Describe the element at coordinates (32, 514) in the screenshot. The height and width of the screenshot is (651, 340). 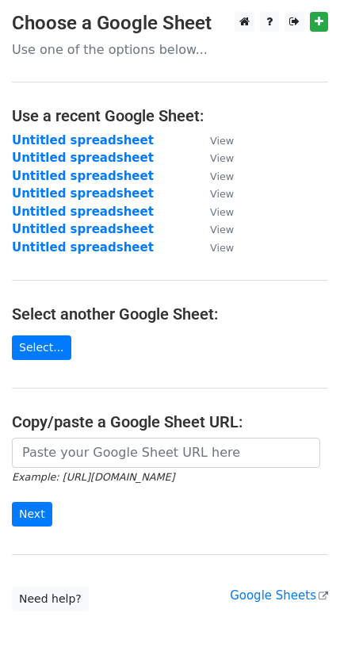
I see `input: Next` at that location.